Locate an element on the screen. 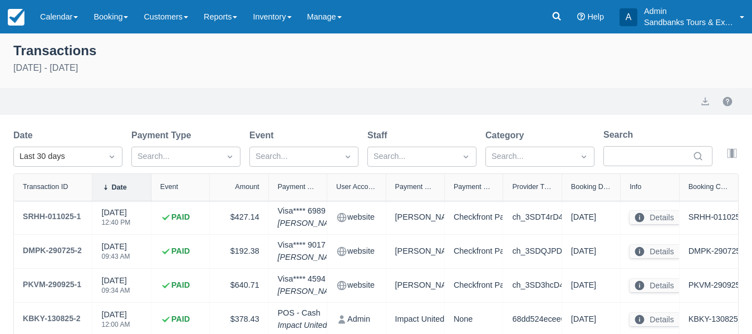 This screenshot has height=334, width=752. p: Sandbanks Tours & Experiences is located at coordinates (689, 22).